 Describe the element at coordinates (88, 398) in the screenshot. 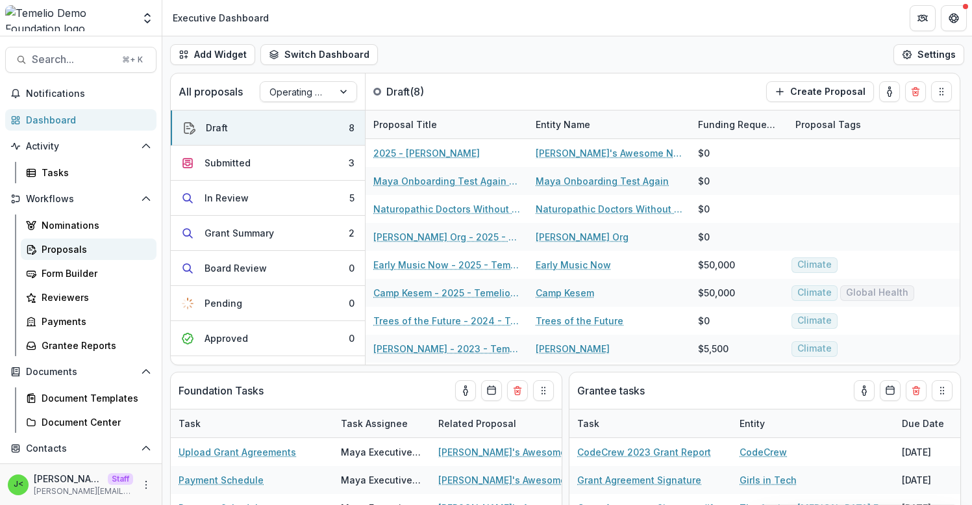

I see `a: Document Templates` at that location.